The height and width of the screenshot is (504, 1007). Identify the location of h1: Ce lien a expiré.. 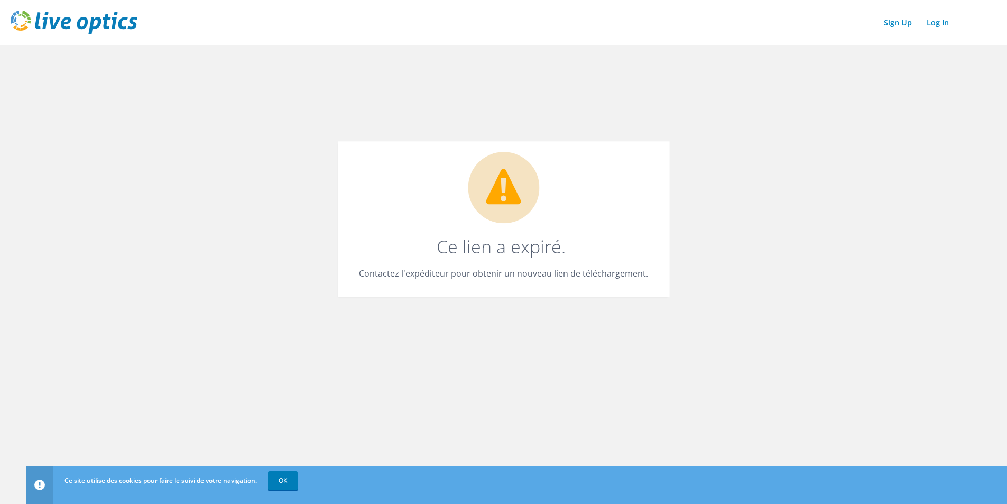
(500, 246).